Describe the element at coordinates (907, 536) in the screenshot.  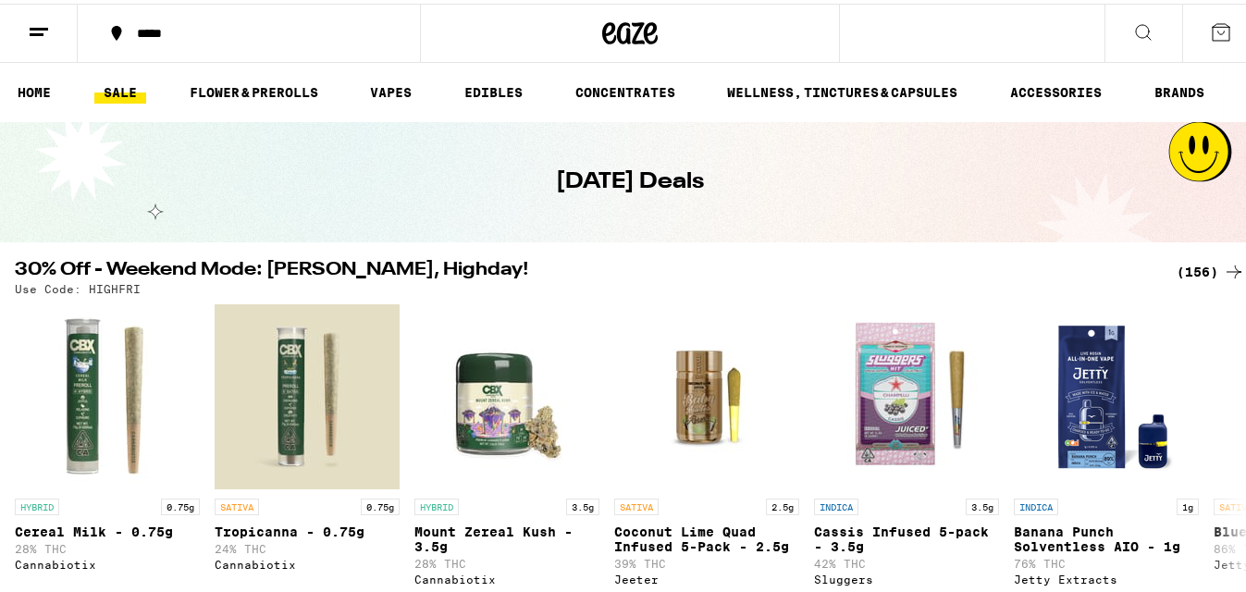
I see `p: Cassis Infused 5-pack - 3.5g` at that location.